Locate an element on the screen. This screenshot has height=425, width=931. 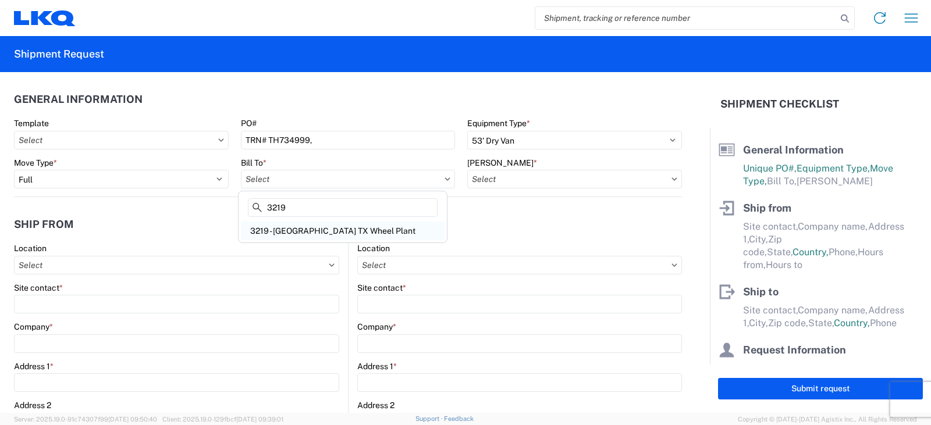
span: Name, is located at coordinates (757, 368).